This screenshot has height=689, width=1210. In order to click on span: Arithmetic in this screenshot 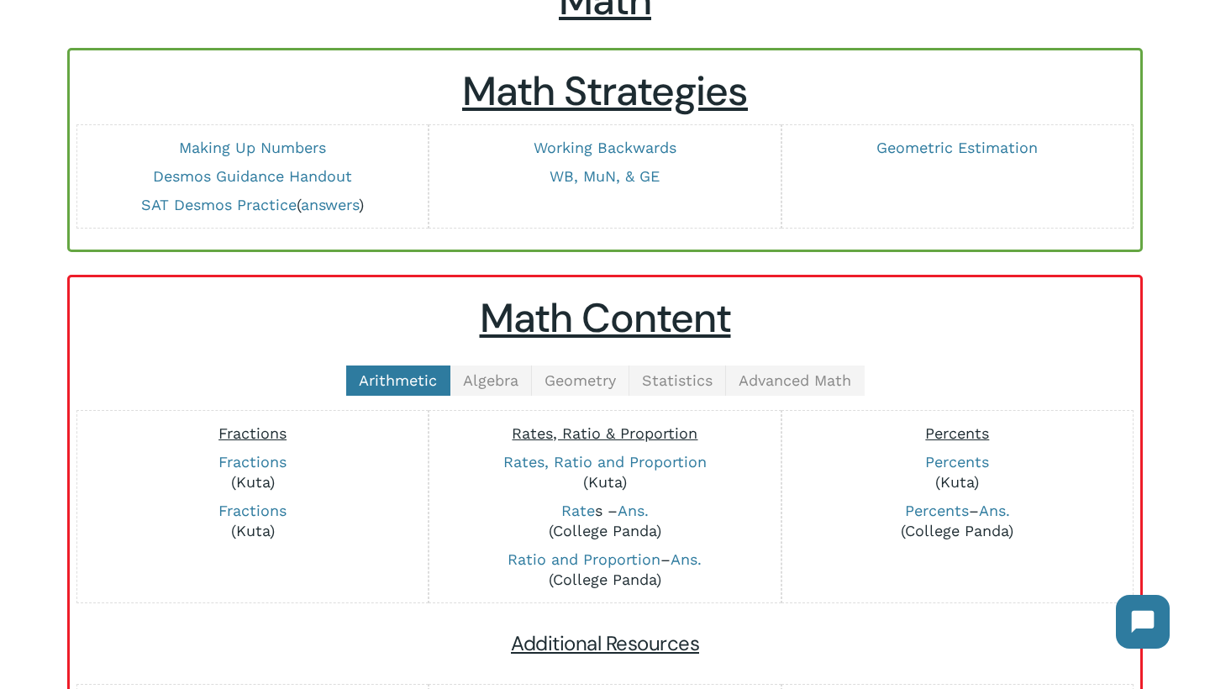, I will do `click(397, 380)`.